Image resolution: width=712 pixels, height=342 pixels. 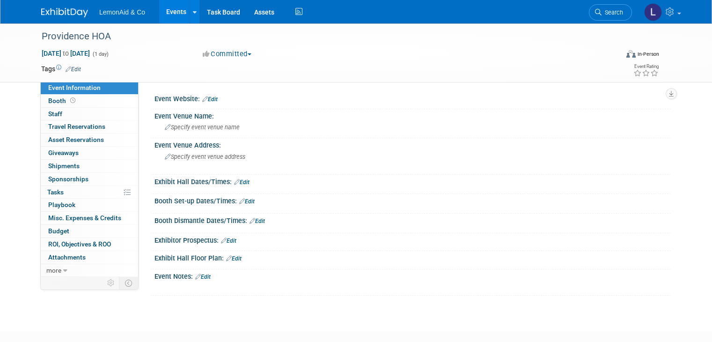 What do you see at coordinates (58, 231) in the screenshot?
I see `span: Budget` at bounding box center [58, 231].